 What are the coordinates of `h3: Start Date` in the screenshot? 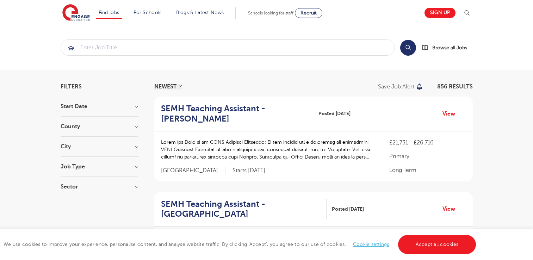 It's located at (99, 106).